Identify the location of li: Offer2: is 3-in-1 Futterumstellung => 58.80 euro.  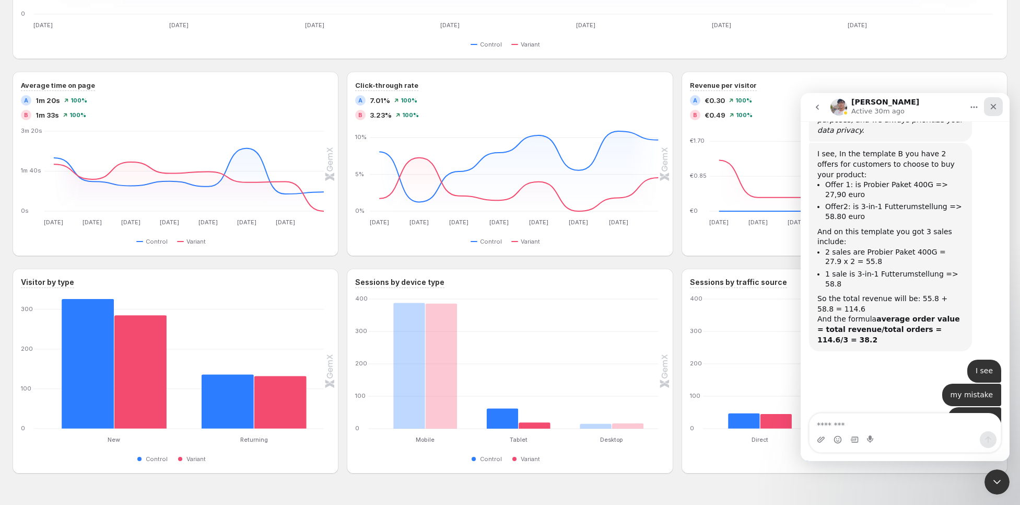
(94, 118).